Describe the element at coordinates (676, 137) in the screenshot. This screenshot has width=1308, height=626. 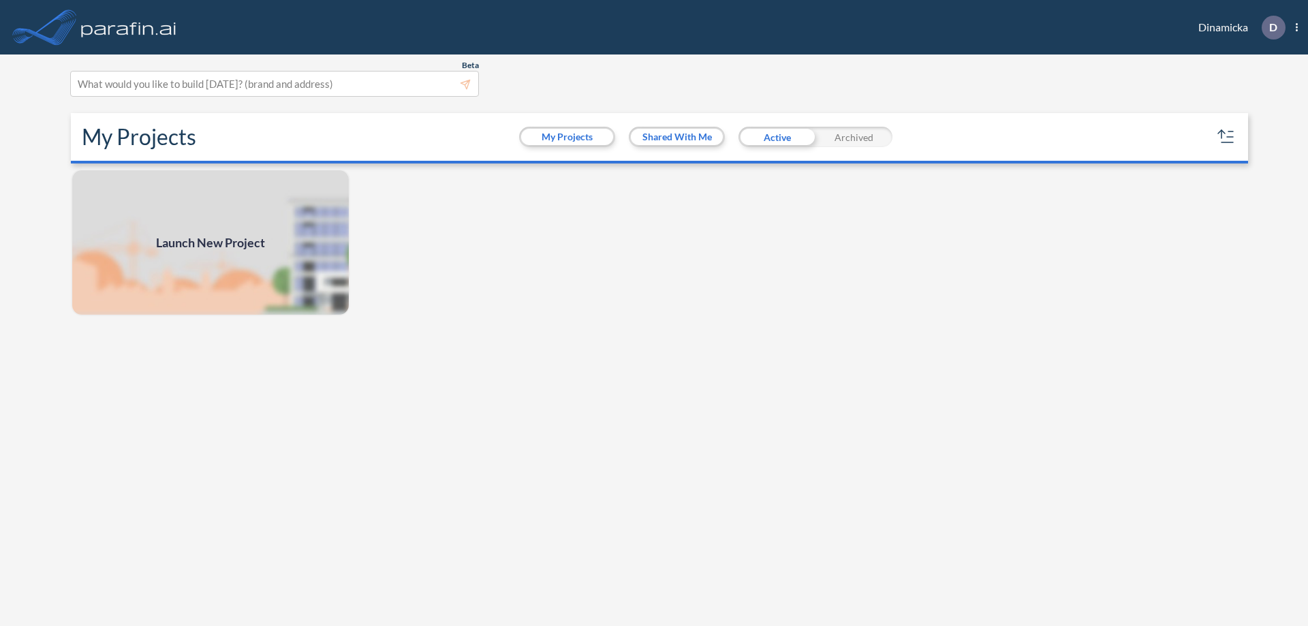
I see `button: Shared With Me` at that location.